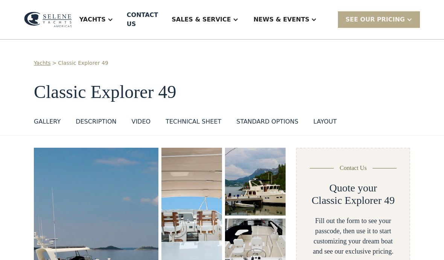 Image resolution: width=444 pixels, height=260 pixels. What do you see at coordinates (353, 188) in the screenshot?
I see `h2: Quote your` at bounding box center [353, 188].